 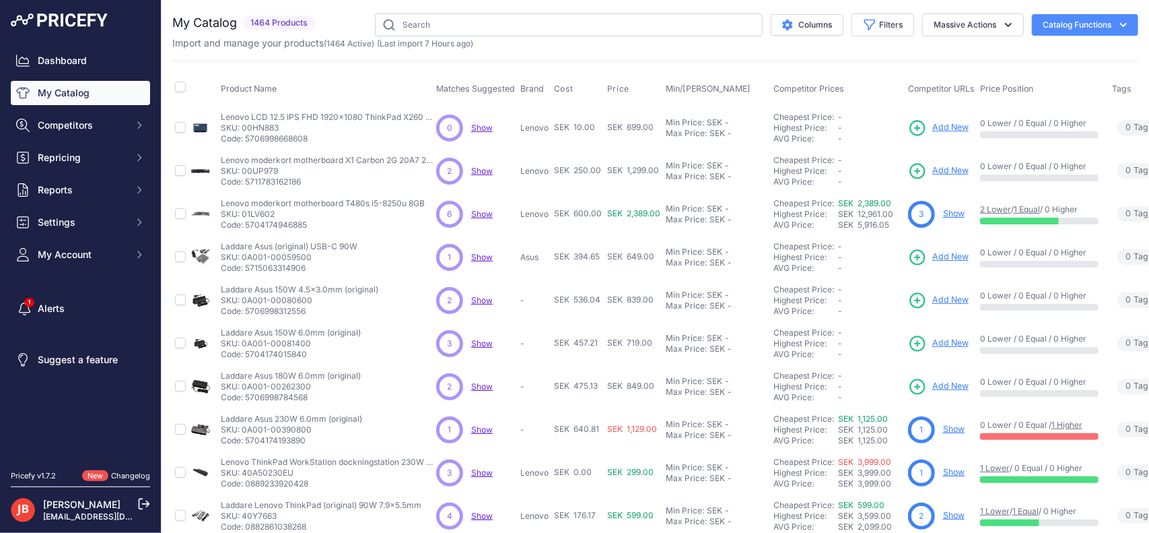 I want to click on a: Suggest a feature, so click(x=80, y=360).